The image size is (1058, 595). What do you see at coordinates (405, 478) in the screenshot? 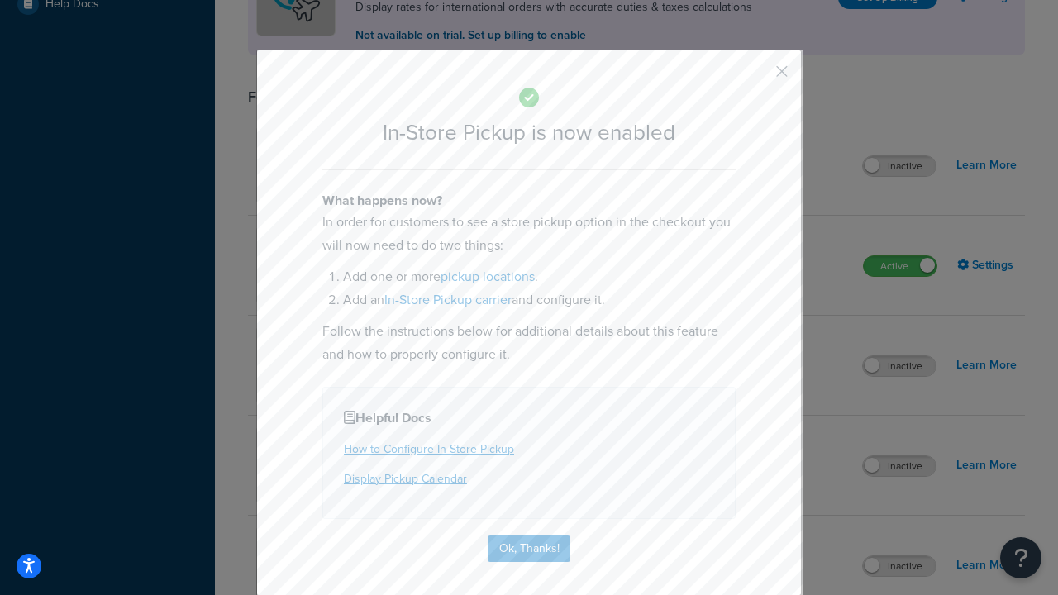
I see `a: Display Pickup Calendar` at bounding box center [405, 478].